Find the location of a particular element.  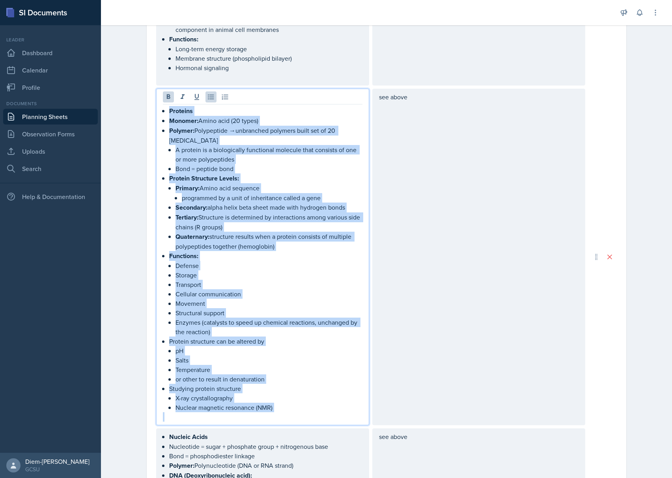

a: Profile is located at coordinates (50, 88).